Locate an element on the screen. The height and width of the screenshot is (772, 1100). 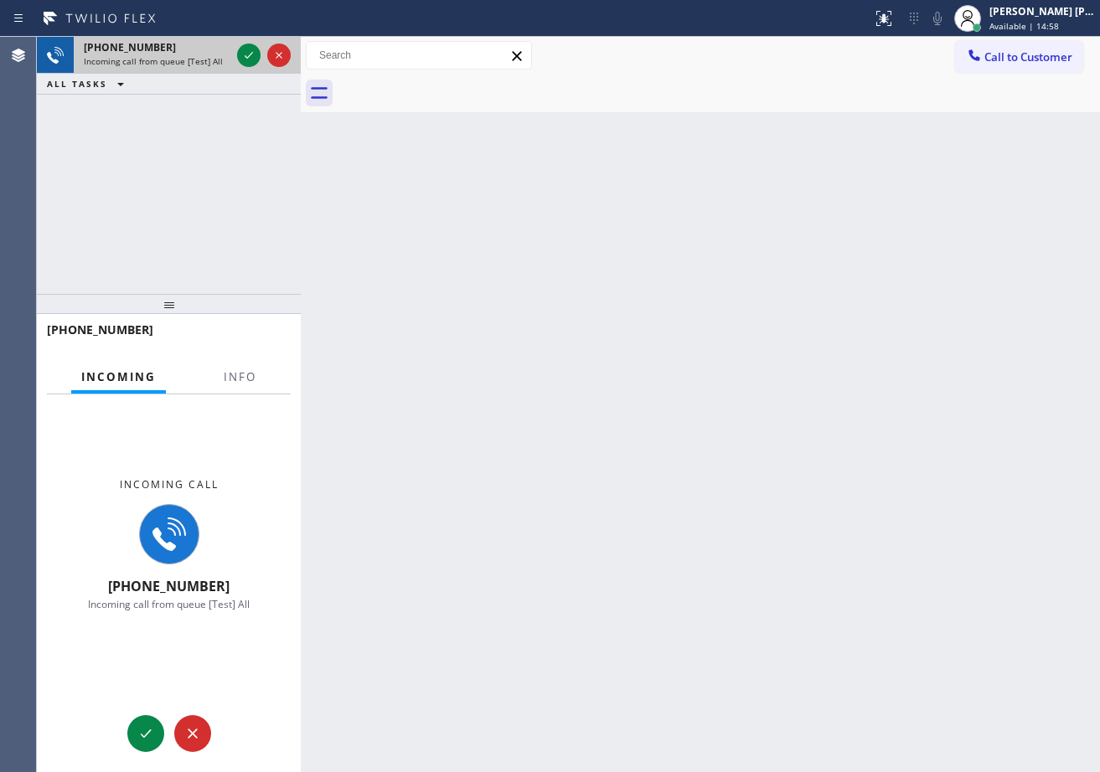
span: Incoming is located at coordinates (118, 377).